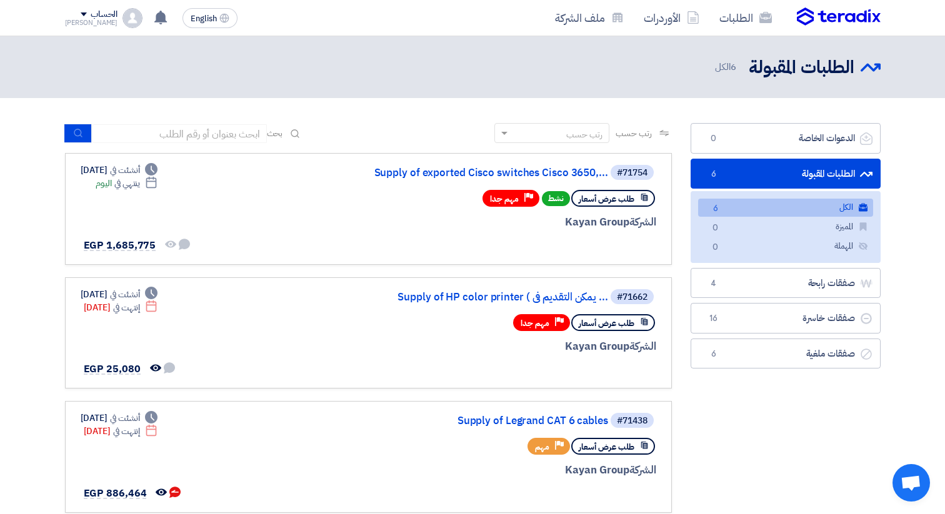  I want to click on div: اليوم, so click(126, 183).